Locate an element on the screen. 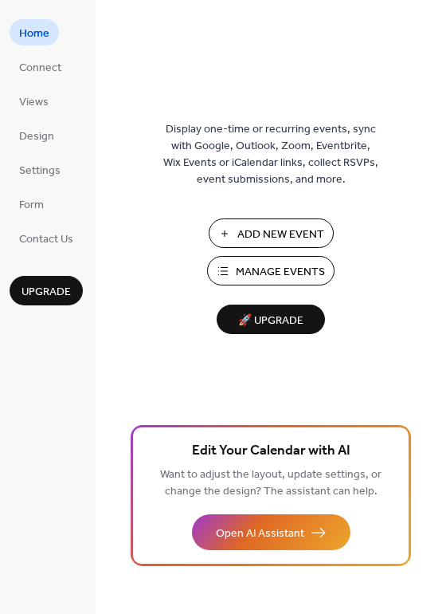 The image size is (446, 614). button: 🚀 Upgrade is located at coordinates (271, 319).